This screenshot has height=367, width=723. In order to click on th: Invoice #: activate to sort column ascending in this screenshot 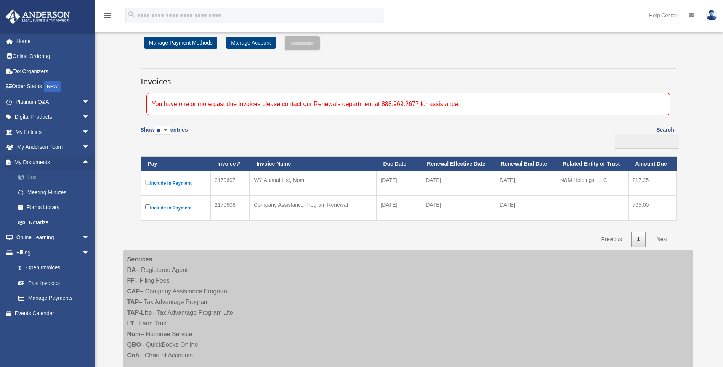, I will do `click(230, 164)`.